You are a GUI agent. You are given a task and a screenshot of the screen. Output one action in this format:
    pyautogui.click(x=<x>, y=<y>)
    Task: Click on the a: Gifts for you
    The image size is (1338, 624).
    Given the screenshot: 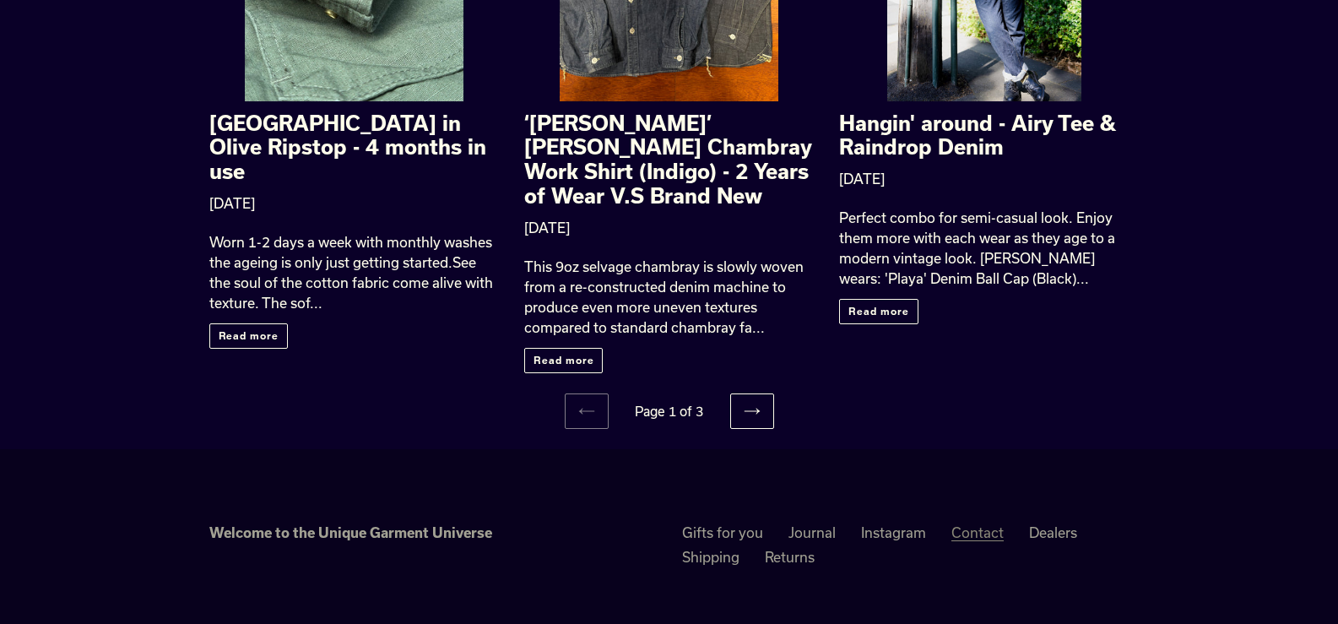 What is the action you would take?
    pyautogui.click(x=722, y=532)
    